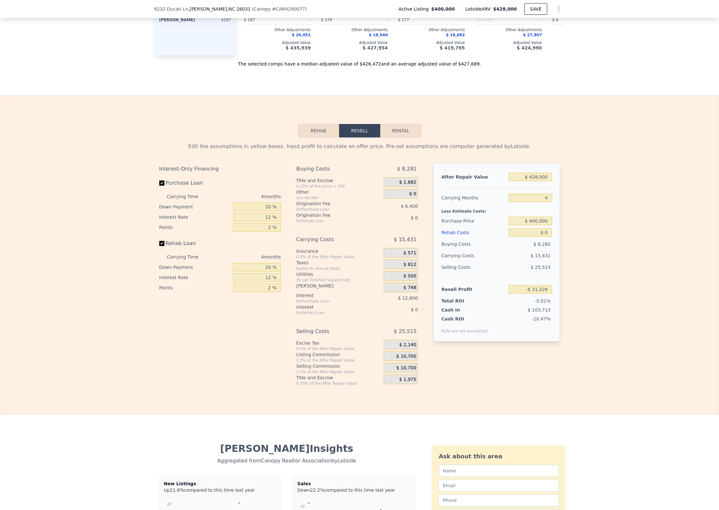  Describe the element at coordinates (339, 198) in the screenshot. I see `div: you decide!` at that location.